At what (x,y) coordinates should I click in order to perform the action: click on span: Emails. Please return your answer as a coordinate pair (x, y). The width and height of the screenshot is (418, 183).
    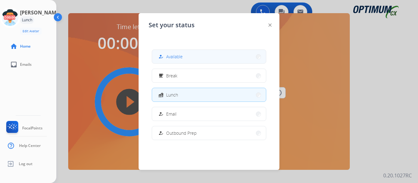
    Looking at the image, I should click on (26, 65).